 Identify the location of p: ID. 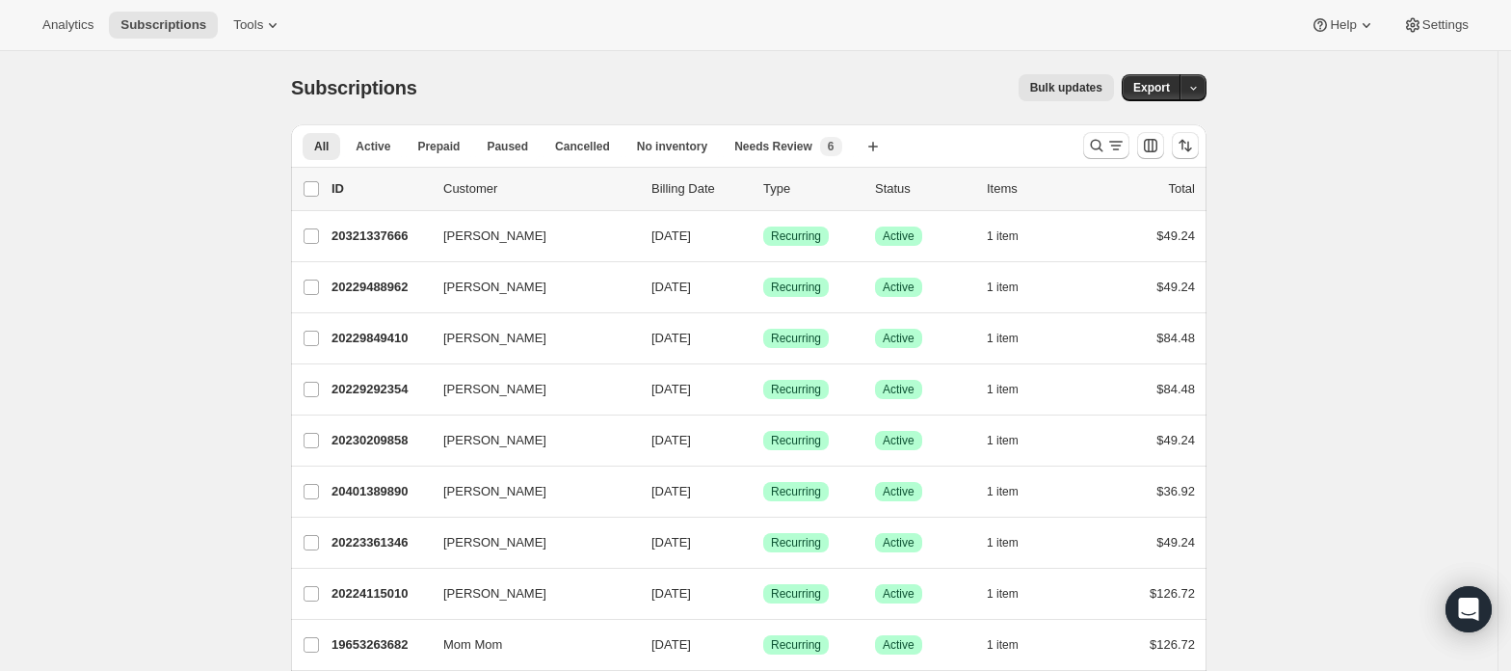
(380, 189).